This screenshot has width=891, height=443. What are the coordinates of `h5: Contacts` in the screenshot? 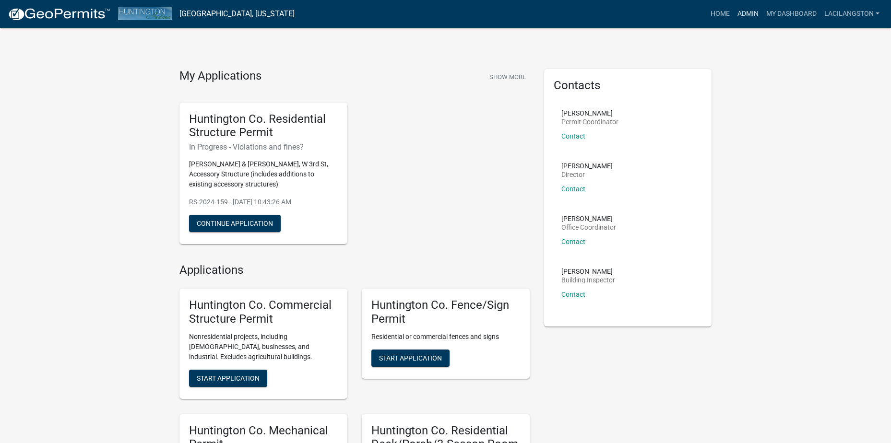 It's located at (628, 85).